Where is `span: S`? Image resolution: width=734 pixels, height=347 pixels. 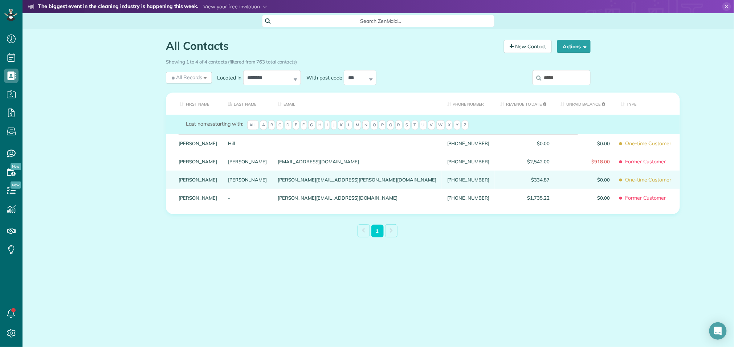
span: S is located at coordinates (407, 125).